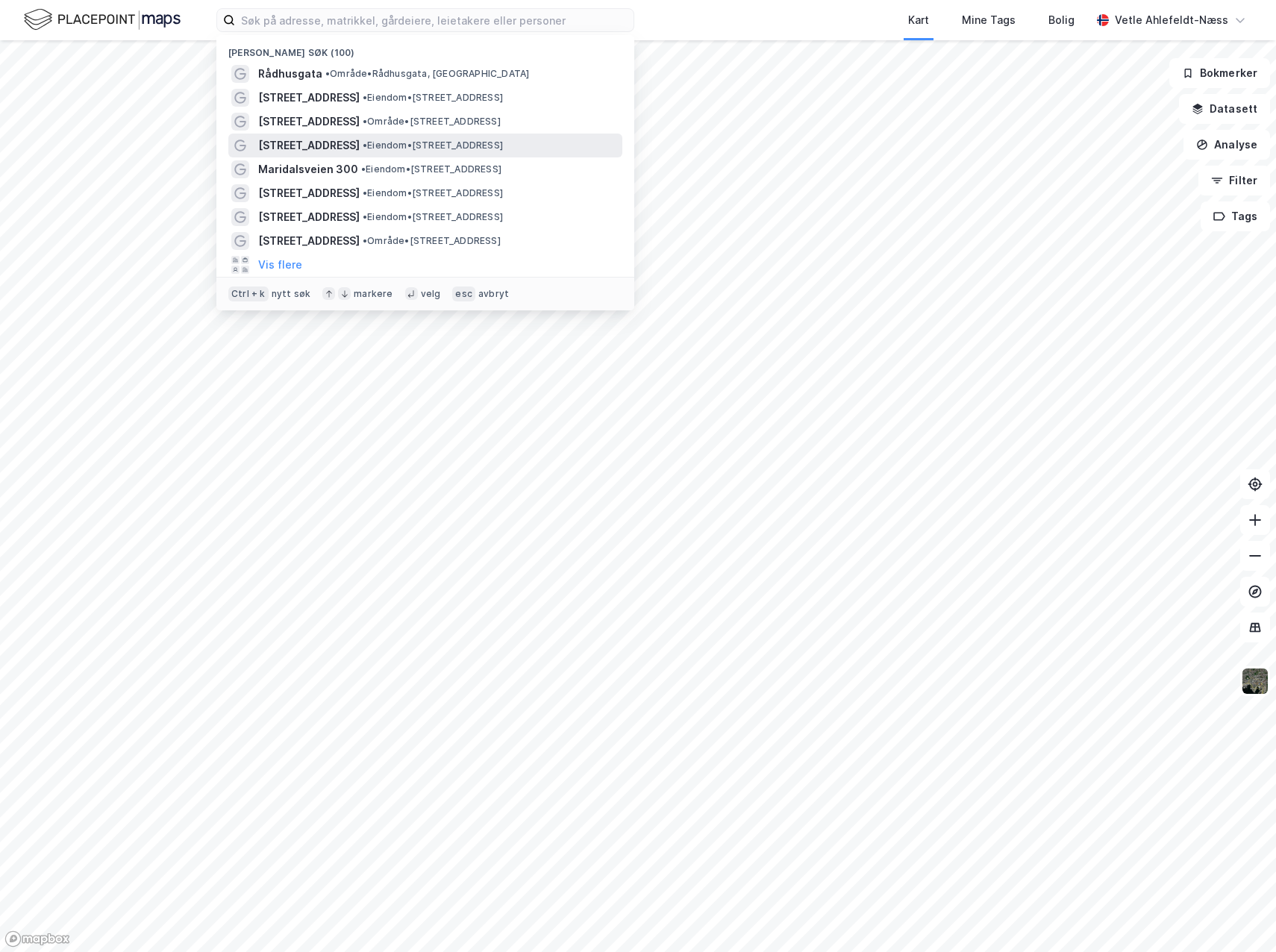 This screenshot has width=1276, height=952. What do you see at coordinates (103, 20) in the screenshot?
I see `img: logo.f888ab2527a4732fd821a326f86c7f29.svg` at bounding box center [103, 20].